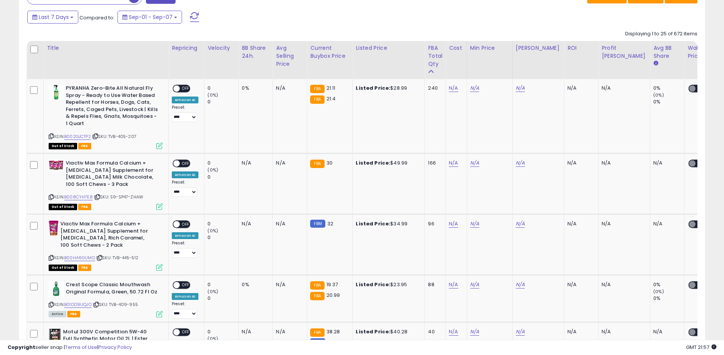  Describe the element at coordinates (331, 98) in the screenshot. I see `span: 21.4` at that location.